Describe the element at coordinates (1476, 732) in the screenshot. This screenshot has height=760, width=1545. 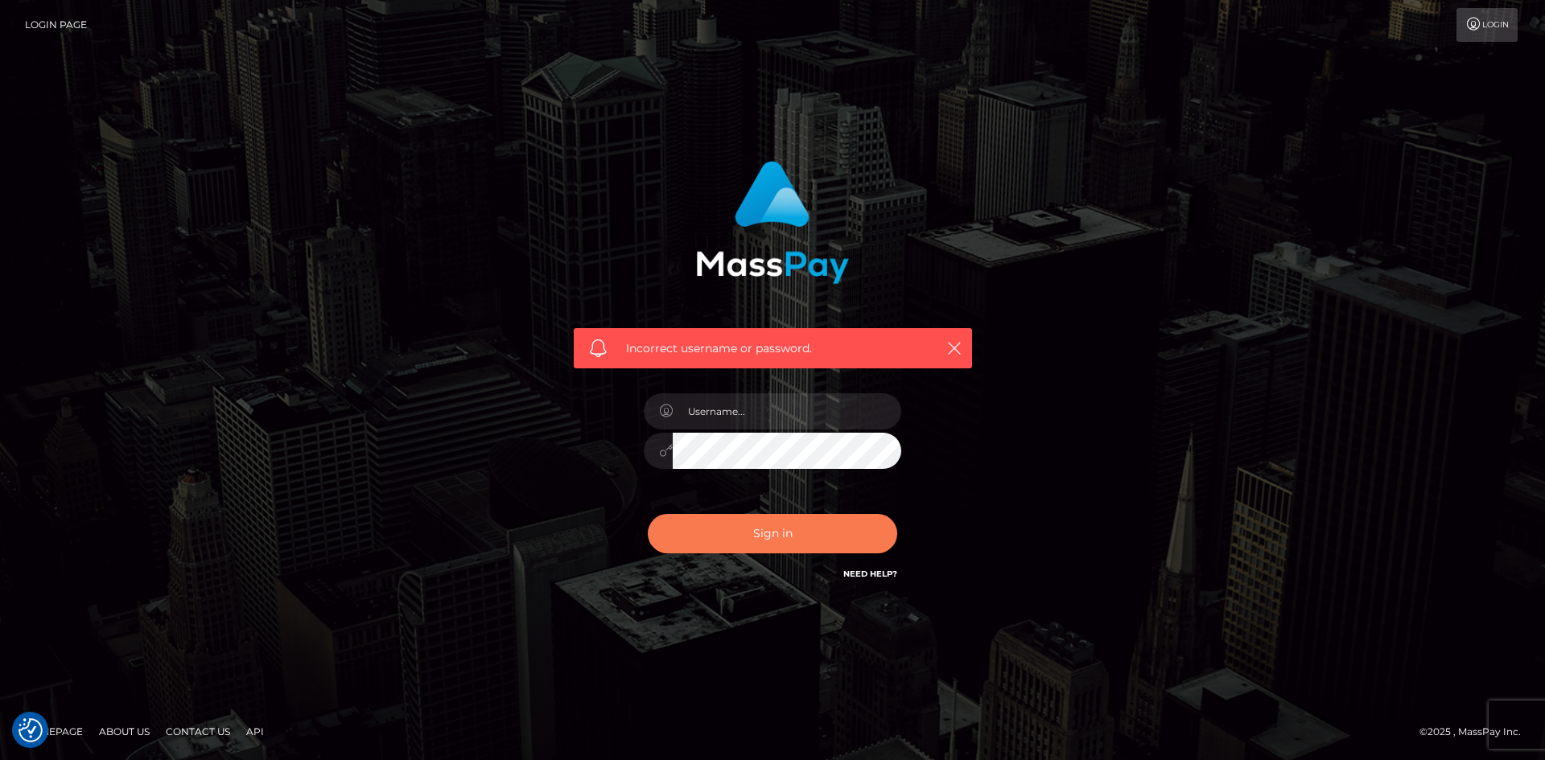
I see `div: © 2025 , MassPay Inc.` at that location.